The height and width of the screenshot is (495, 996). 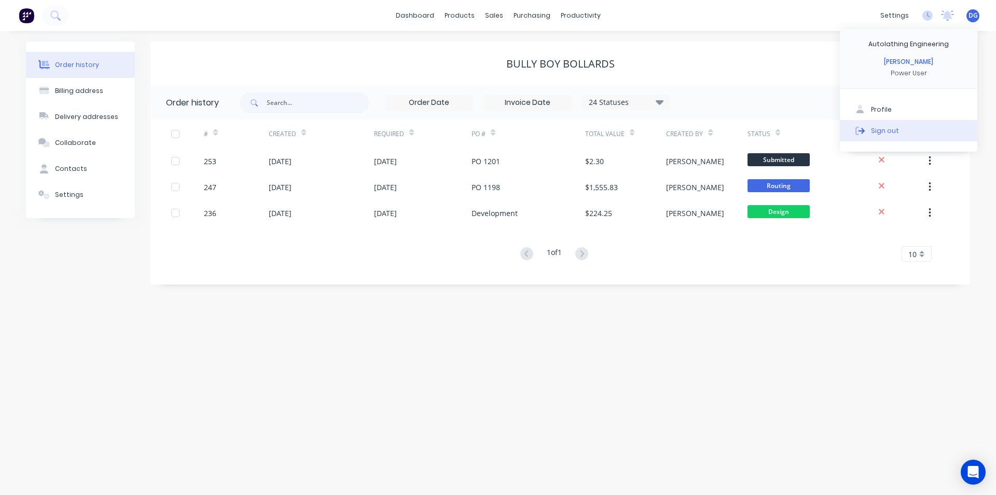 I want to click on div: Contacts, so click(x=71, y=169).